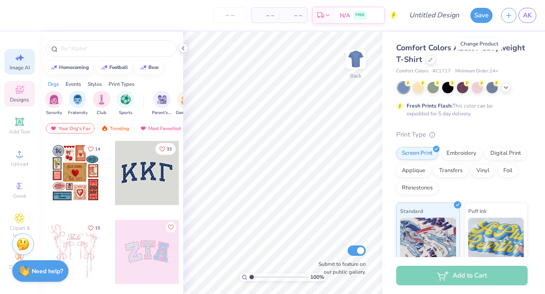 The width and height of the screenshot is (545, 294). Describe the element at coordinates (54, 99) in the screenshot. I see `img: Sorority Image` at that location.